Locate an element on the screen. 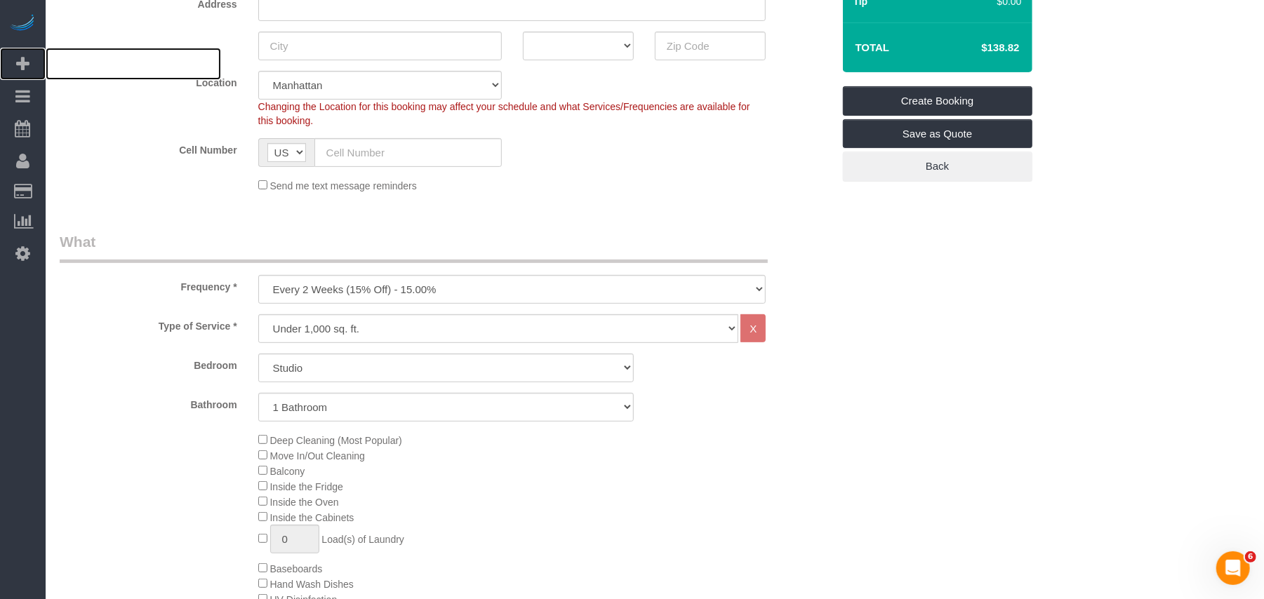 The width and height of the screenshot is (1264, 599). span: Inside the Cabinets is located at coordinates (312, 518).